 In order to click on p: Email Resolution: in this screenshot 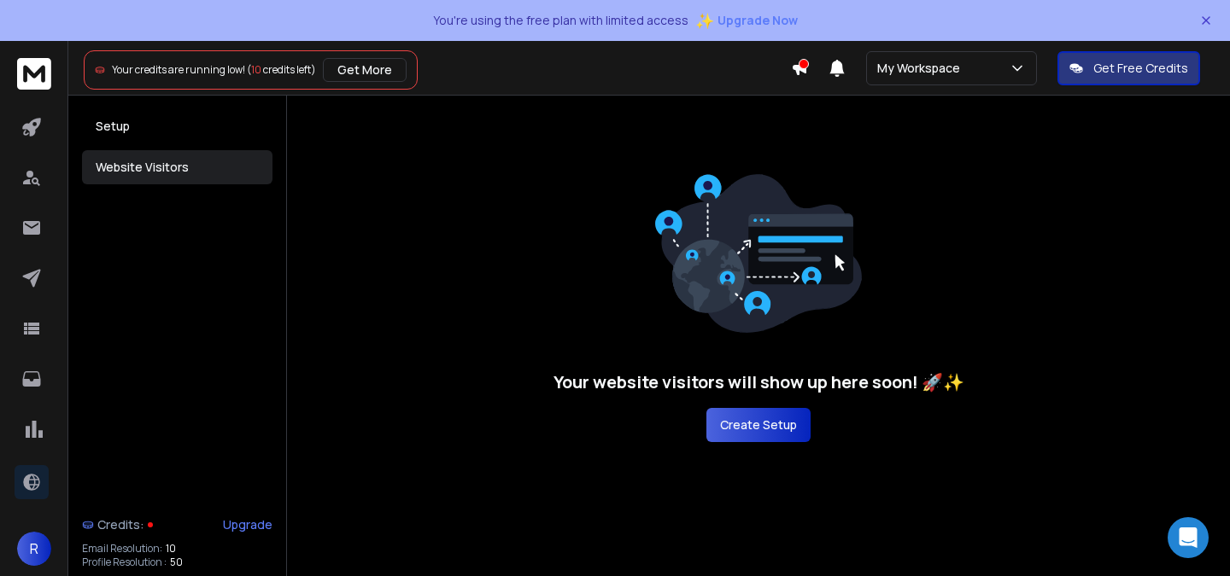, I will do `click(122, 549)`.